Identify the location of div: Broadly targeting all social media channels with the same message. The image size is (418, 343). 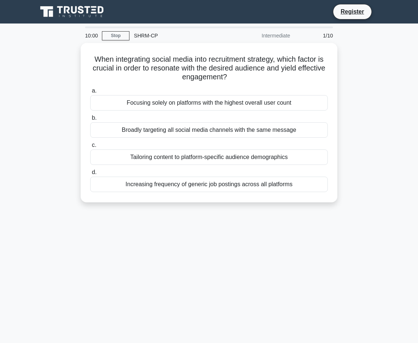
(209, 130).